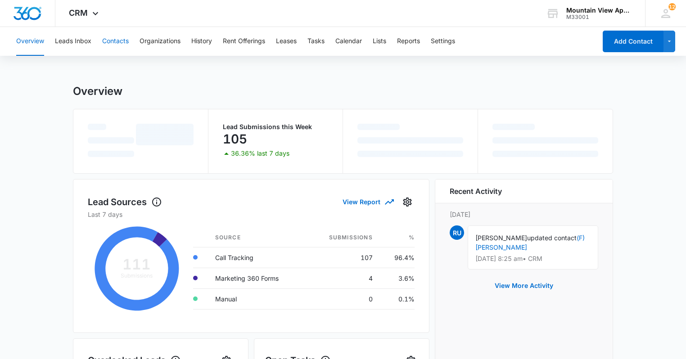 Image resolution: width=686 pixels, height=359 pixels. What do you see at coordinates (633, 41) in the screenshot?
I see `button: Add Contact` at bounding box center [633, 41].